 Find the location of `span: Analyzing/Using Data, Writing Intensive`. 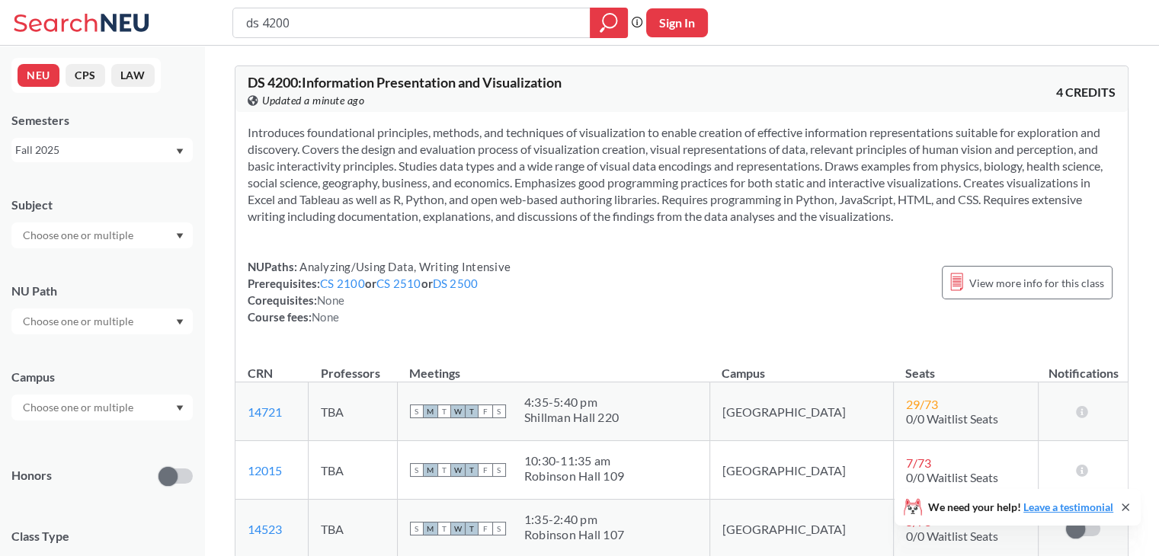

span: Analyzing/Using Data, Writing Intensive is located at coordinates (404, 267).